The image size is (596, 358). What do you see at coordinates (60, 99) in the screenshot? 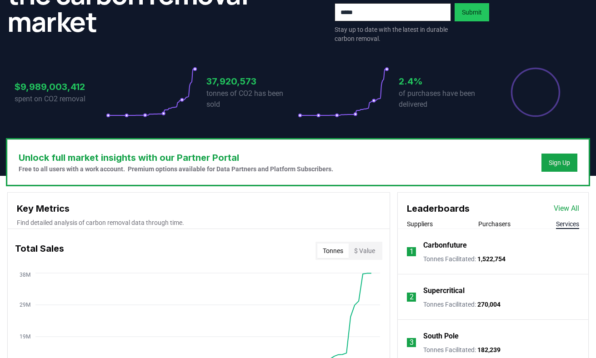
I see `p: spent on CO2 removal` at bounding box center [60, 99].